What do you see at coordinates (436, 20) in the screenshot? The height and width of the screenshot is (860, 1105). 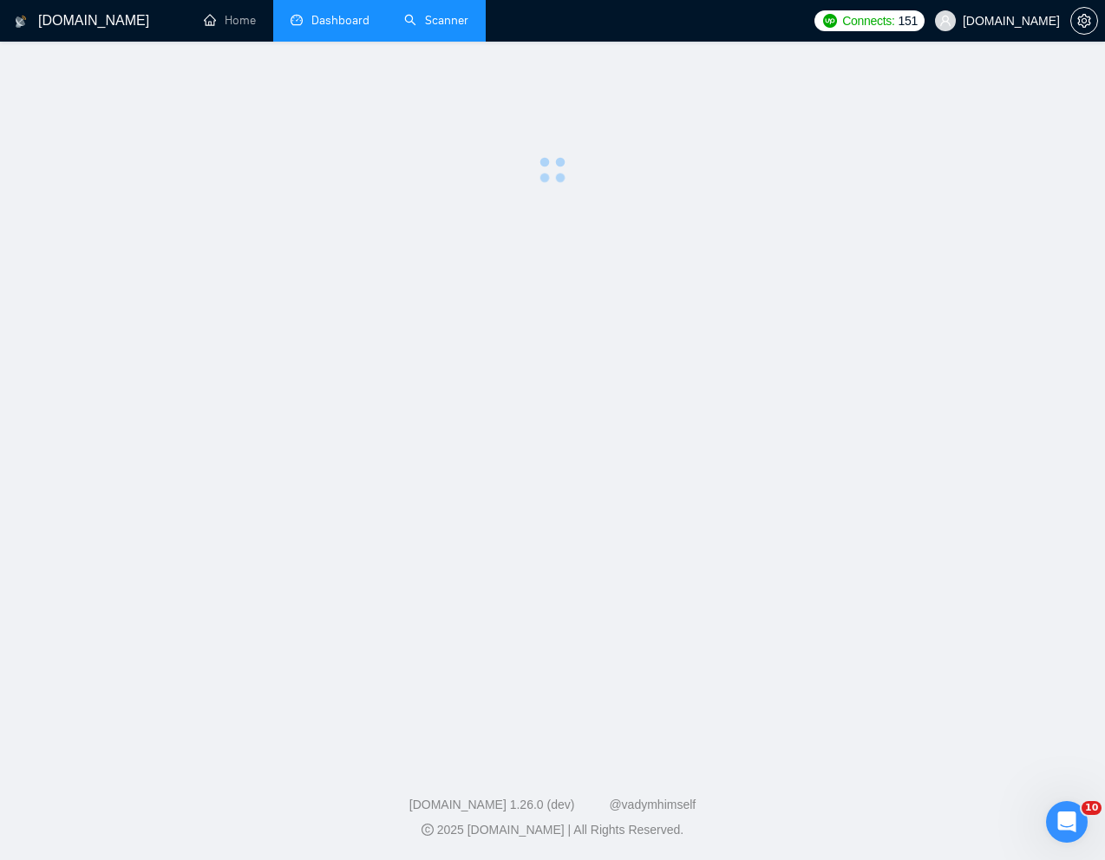 I see `a: searchScanner` at bounding box center [436, 20].